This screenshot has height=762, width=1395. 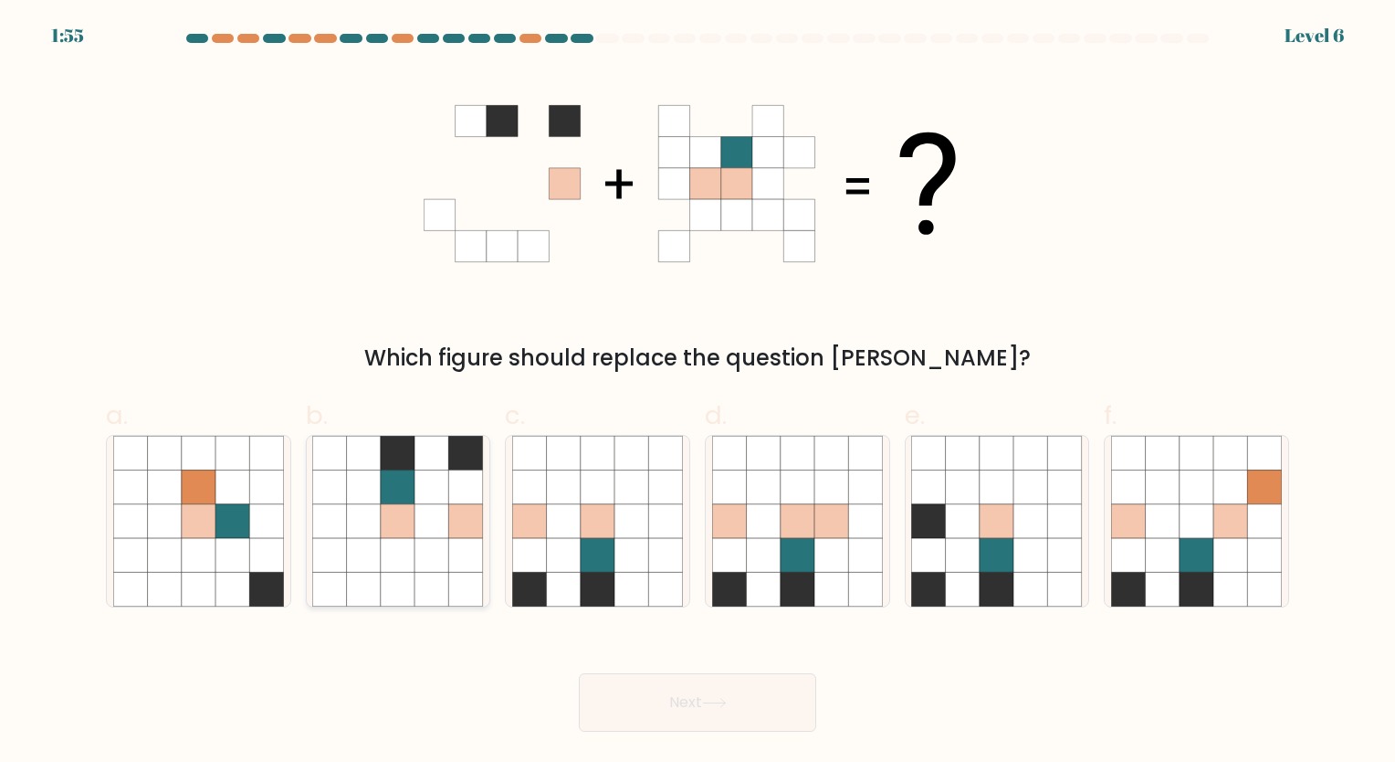 What do you see at coordinates (317, 415) in the screenshot?
I see `span: b.` at bounding box center [317, 415].